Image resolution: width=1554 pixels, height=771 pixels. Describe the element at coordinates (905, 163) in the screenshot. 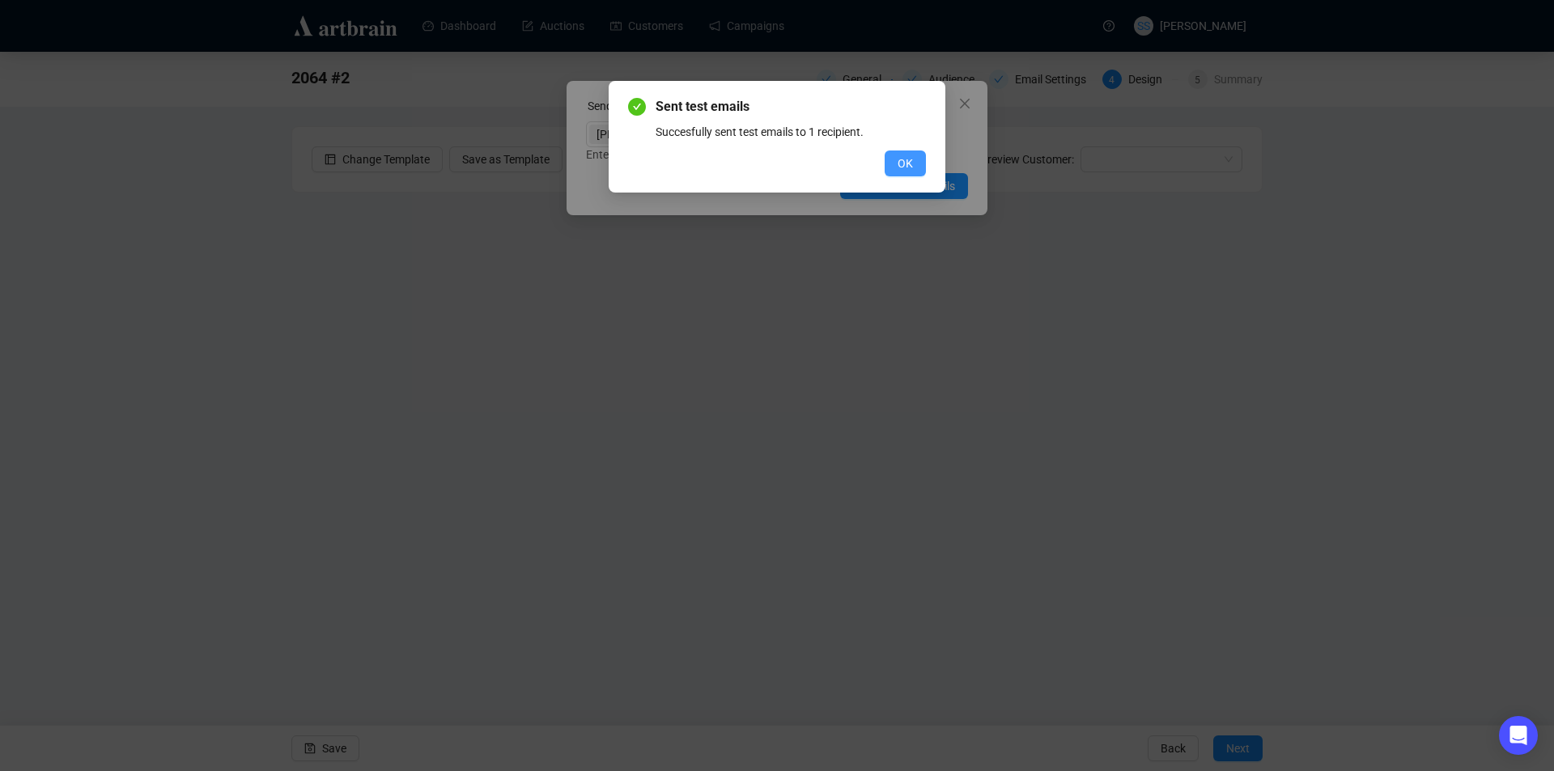

I see `button: OK` at that location.